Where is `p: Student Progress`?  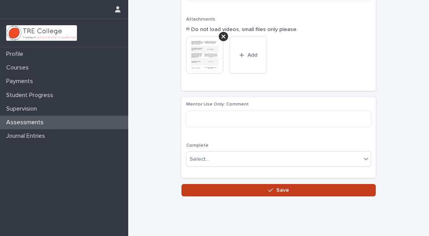
p: Student Progress is located at coordinates (31, 95).